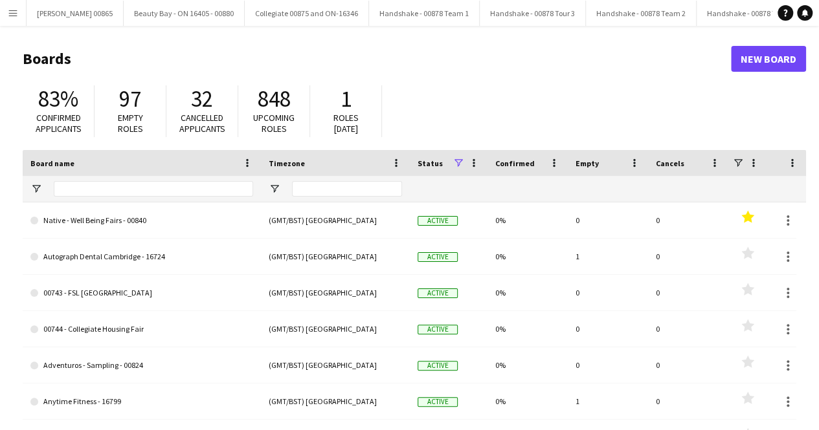  I want to click on button: Handshake - 00878 Team 2, so click(641, 13).